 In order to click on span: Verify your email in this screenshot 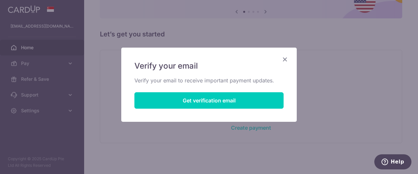, I will do `click(166, 66)`.